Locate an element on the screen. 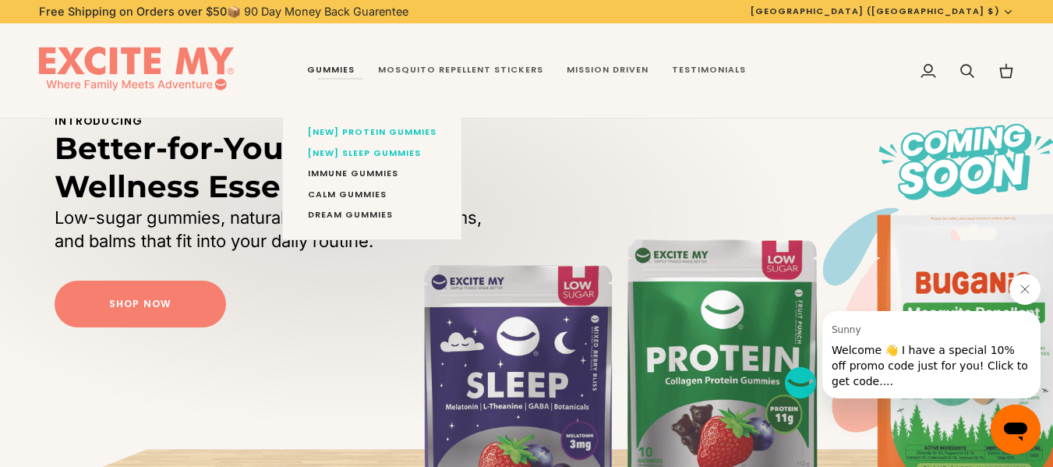 The image size is (1053, 467). p: 📦 90 Day Money Back Guarentee is located at coordinates (224, 12).